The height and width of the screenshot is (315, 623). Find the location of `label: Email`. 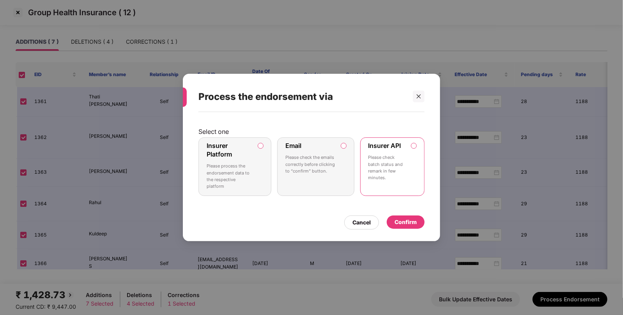

label: Email is located at coordinates (293, 145).